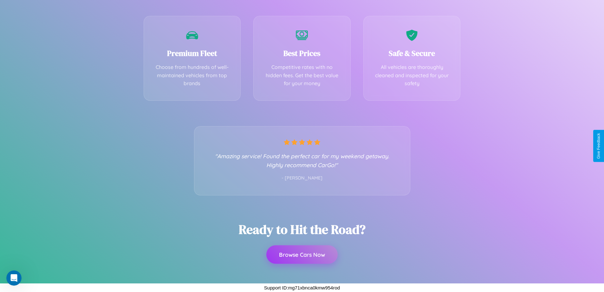 The image size is (604, 292). What do you see at coordinates (302, 160) in the screenshot?
I see `p: "Amazing service! Found the perfect car for my weekend getaway. Highly recommend CarGo!"` at bounding box center [302, 160].